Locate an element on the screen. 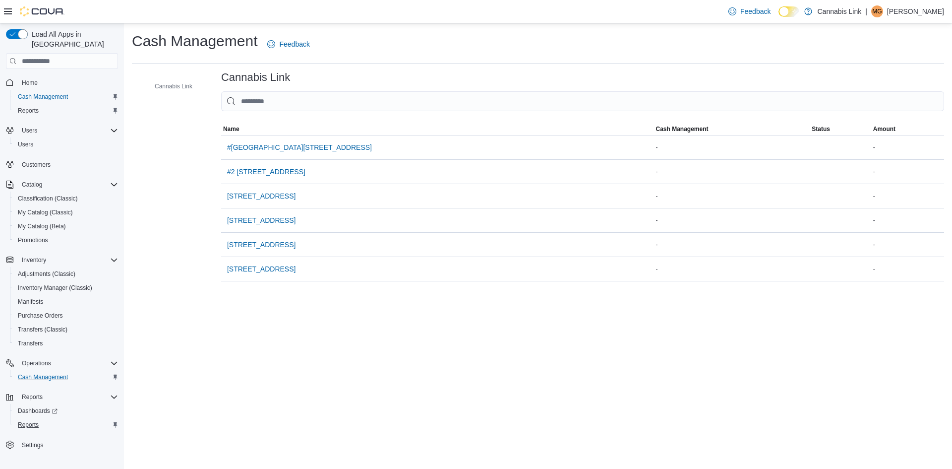  a: Classification (Classic) is located at coordinates (48, 198).